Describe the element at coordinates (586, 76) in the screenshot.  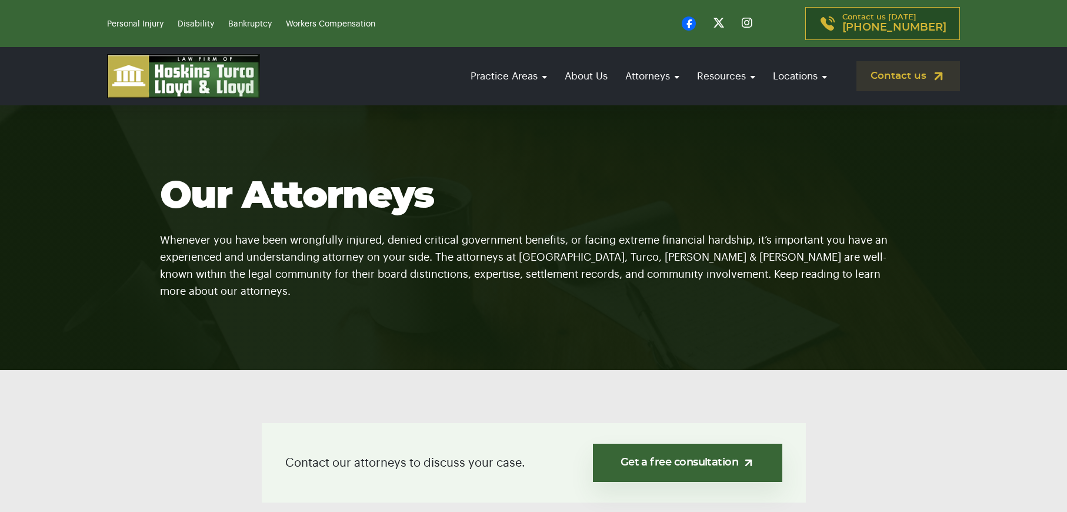
I see `a: About Us` at that location.